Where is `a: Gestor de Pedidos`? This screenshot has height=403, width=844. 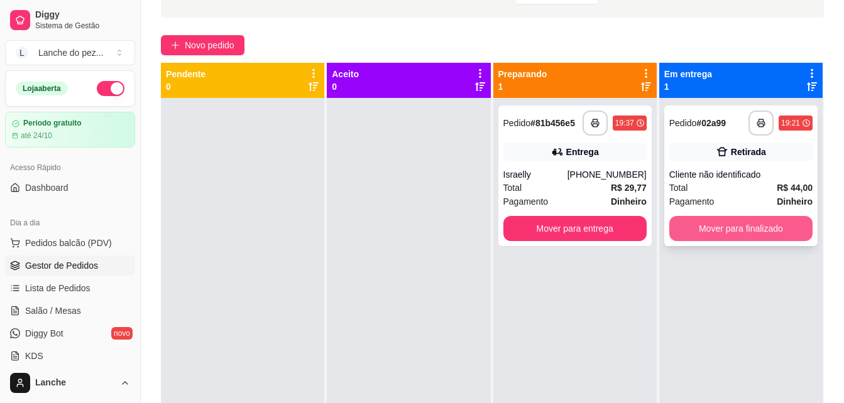
a: Gestor de Pedidos is located at coordinates (70, 266).